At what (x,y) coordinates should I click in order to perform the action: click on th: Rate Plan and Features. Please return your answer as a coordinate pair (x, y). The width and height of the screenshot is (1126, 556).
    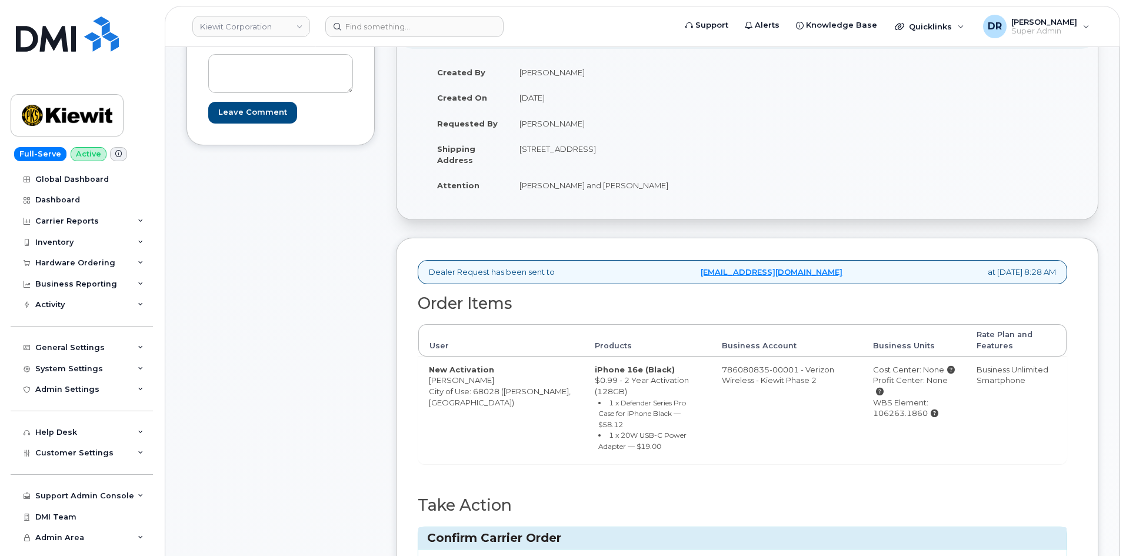
    Looking at the image, I should click on (1016, 340).